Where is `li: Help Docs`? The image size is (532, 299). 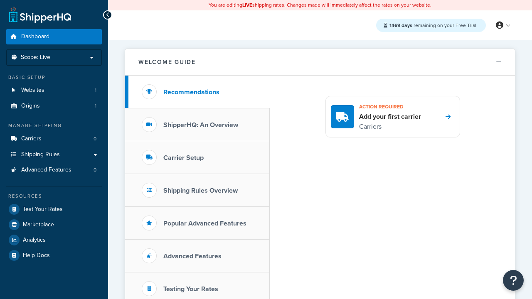
li: Help Docs is located at coordinates (54, 256).